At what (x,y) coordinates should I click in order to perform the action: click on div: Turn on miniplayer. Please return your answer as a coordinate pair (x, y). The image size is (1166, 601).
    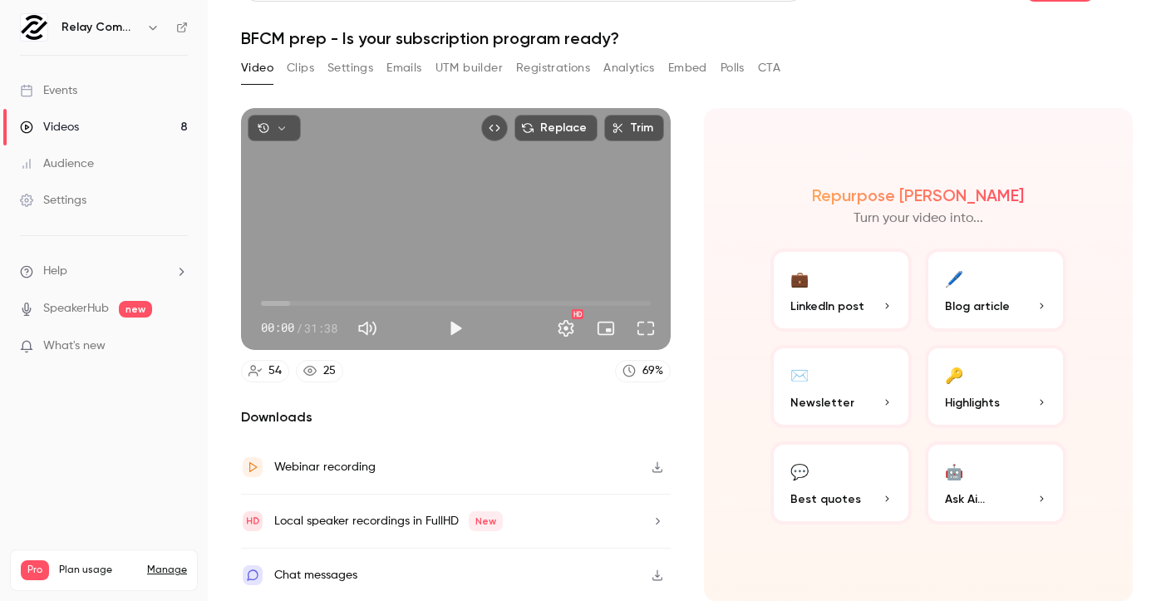
    Looking at the image, I should click on (606, 328).